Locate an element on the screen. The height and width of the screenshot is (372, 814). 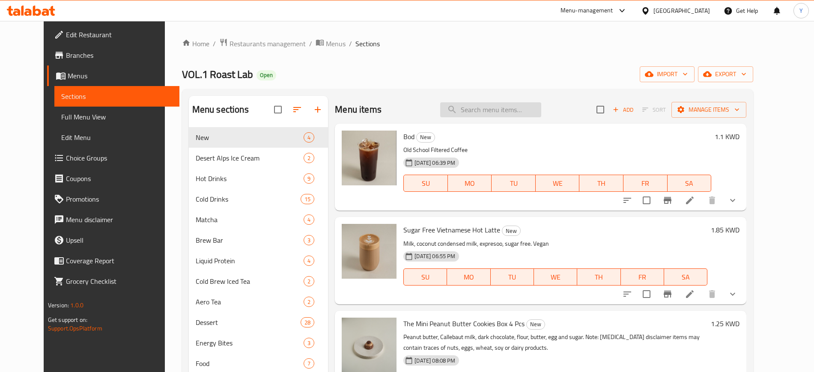
span: TU is located at coordinates (512, 277).